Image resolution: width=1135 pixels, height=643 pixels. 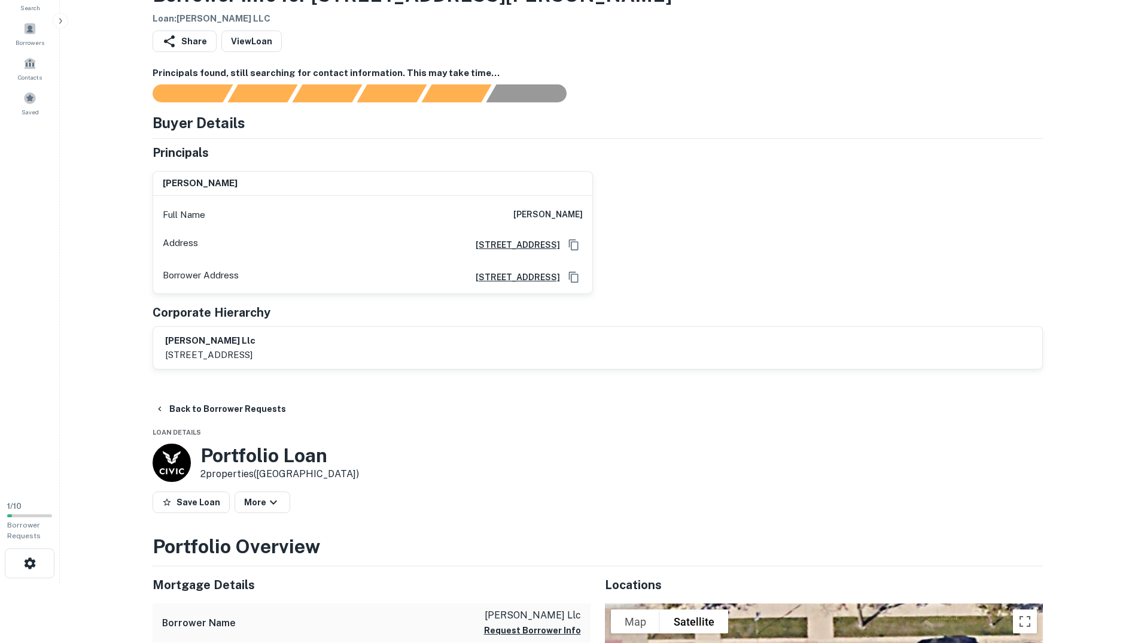 What do you see at coordinates (824, 585) in the screenshot?
I see `h5: Locations` at bounding box center [824, 585].